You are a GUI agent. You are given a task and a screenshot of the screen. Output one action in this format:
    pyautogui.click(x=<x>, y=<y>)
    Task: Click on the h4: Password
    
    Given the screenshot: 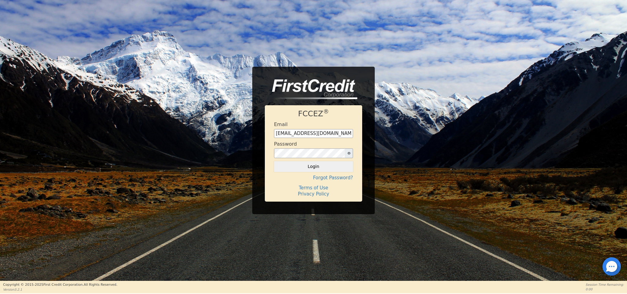 What is the action you would take?
    pyautogui.click(x=285, y=144)
    